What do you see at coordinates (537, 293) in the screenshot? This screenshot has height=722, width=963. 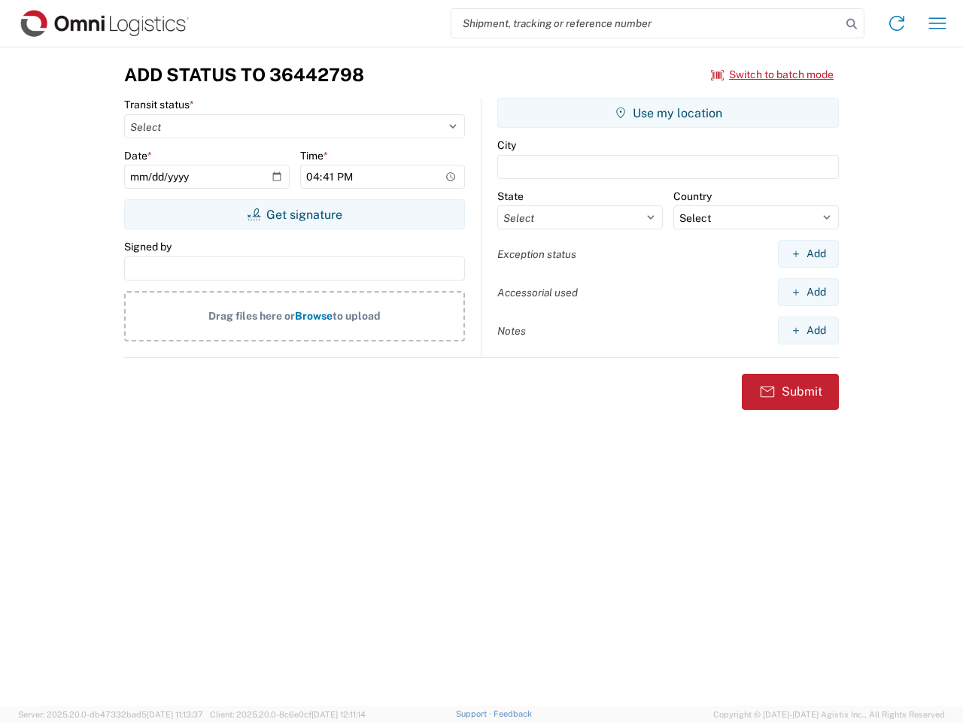 I see `label: Accessorial used` at bounding box center [537, 293].